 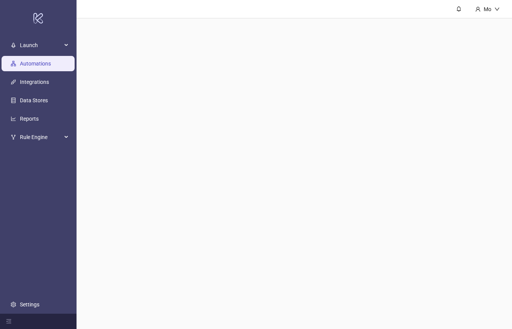 What do you see at coordinates (29, 304) in the screenshot?
I see `a: Settings` at bounding box center [29, 304].